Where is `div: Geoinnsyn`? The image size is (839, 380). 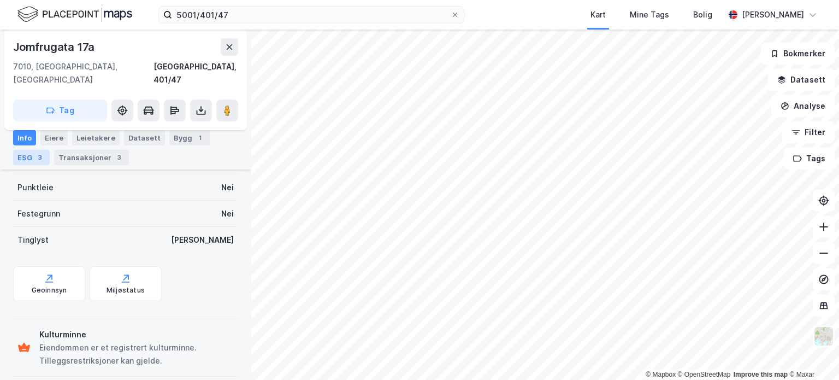 div: Geoinnsyn is located at coordinates (49, 290).